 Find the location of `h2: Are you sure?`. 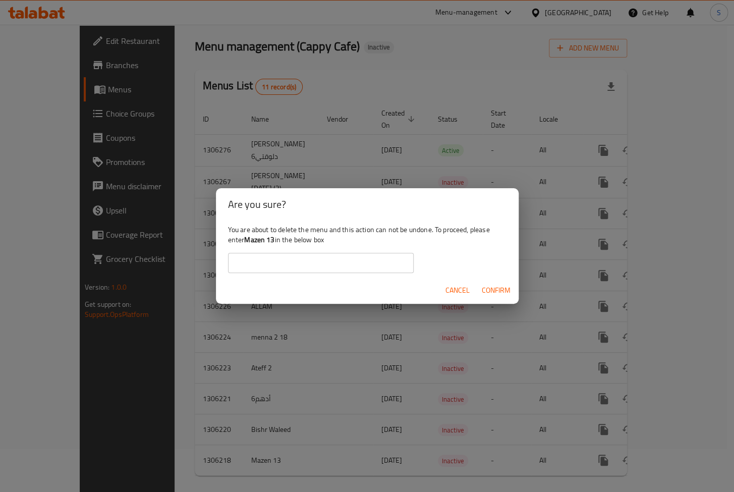

h2: Are you sure? is located at coordinates (367, 204).